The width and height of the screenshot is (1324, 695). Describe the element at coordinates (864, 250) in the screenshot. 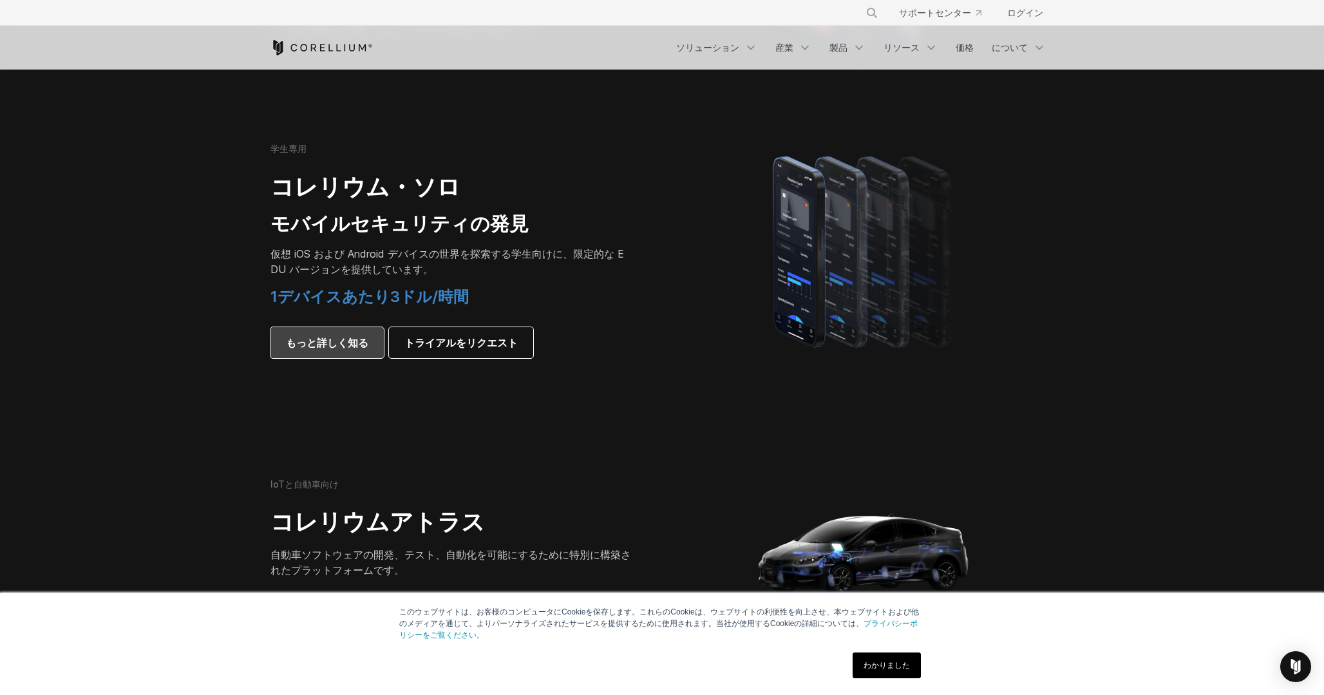

I see `img: iPhone4モデルのラインナップがグラデーションとぼやけを増す` at that location.